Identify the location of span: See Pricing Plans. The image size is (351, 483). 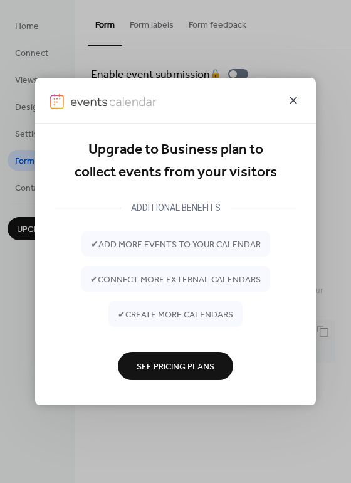
(176, 366).